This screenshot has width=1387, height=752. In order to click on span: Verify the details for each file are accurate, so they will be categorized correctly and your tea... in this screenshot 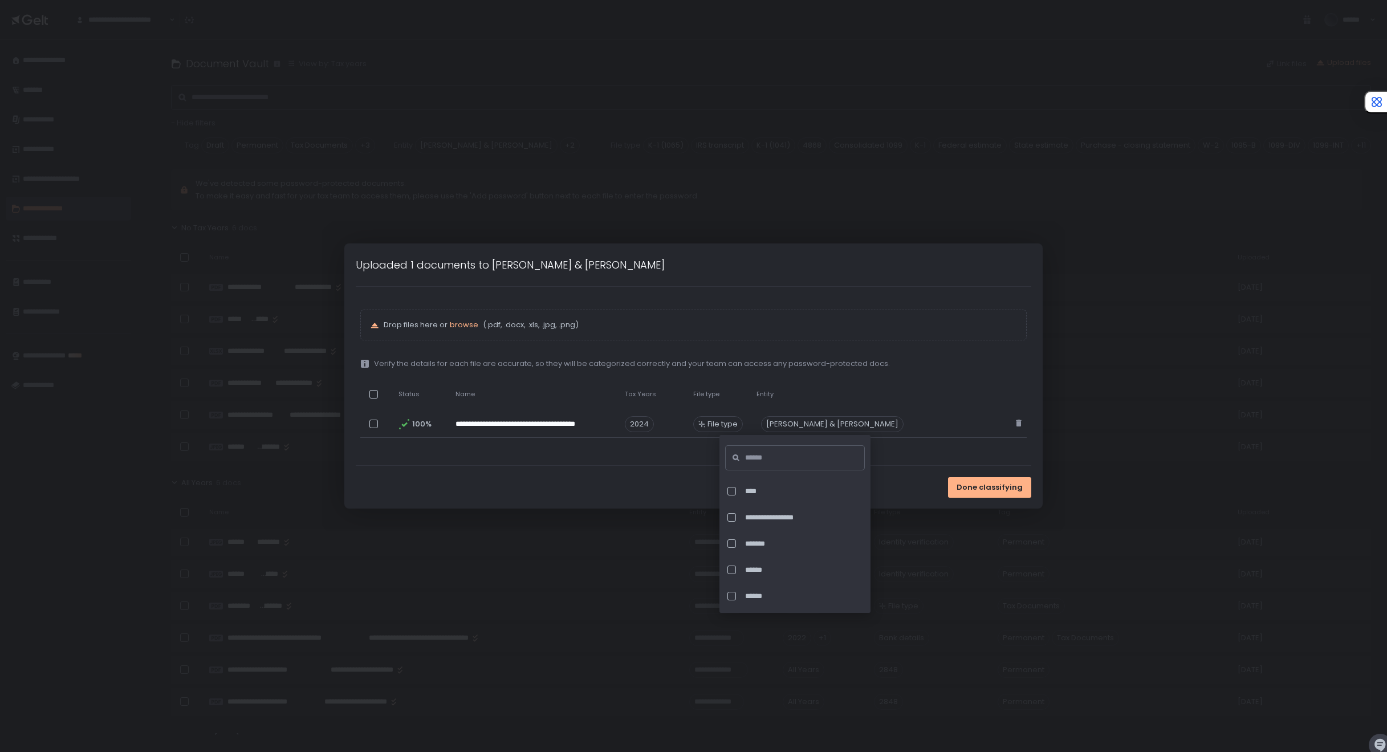, I will do `click(631, 364)`.